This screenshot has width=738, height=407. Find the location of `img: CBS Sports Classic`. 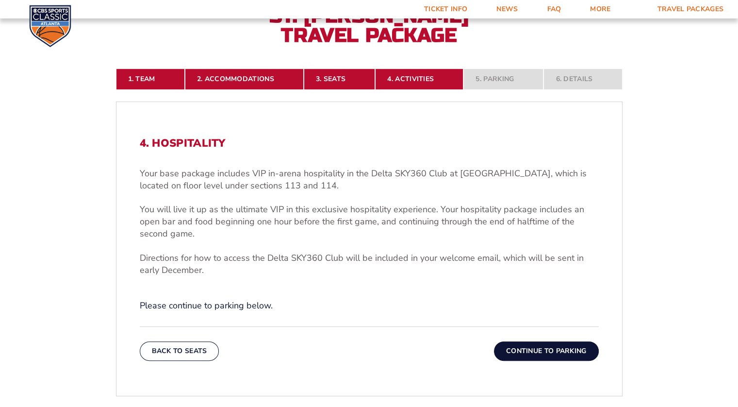

img: CBS Sports Classic is located at coordinates (50, 26).